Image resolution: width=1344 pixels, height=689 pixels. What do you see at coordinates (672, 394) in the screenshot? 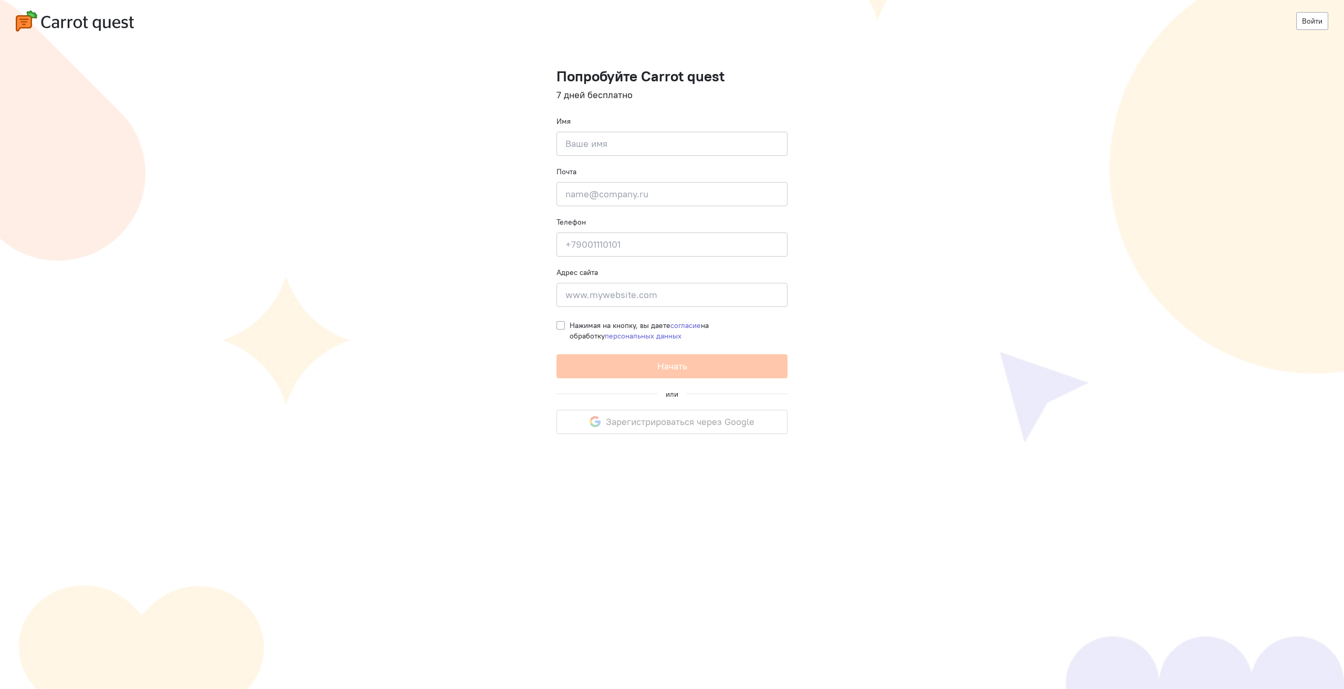
I see `div: или` at bounding box center [672, 394].